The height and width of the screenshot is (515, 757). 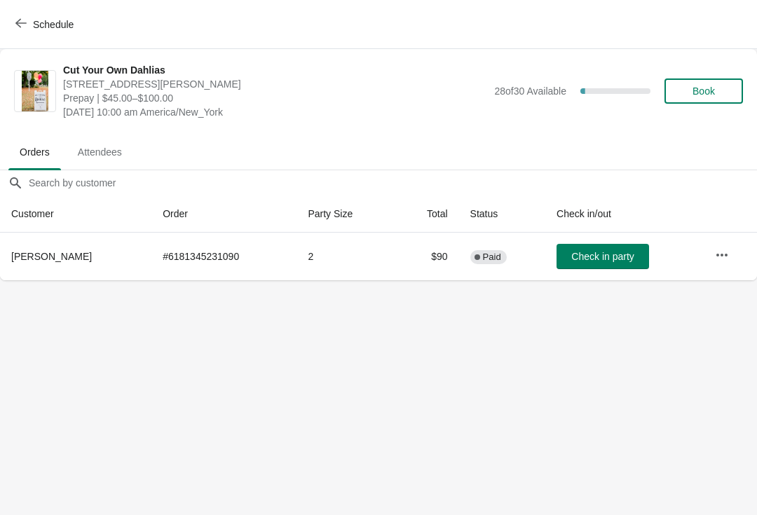 I want to click on button: Check in party, so click(x=603, y=257).